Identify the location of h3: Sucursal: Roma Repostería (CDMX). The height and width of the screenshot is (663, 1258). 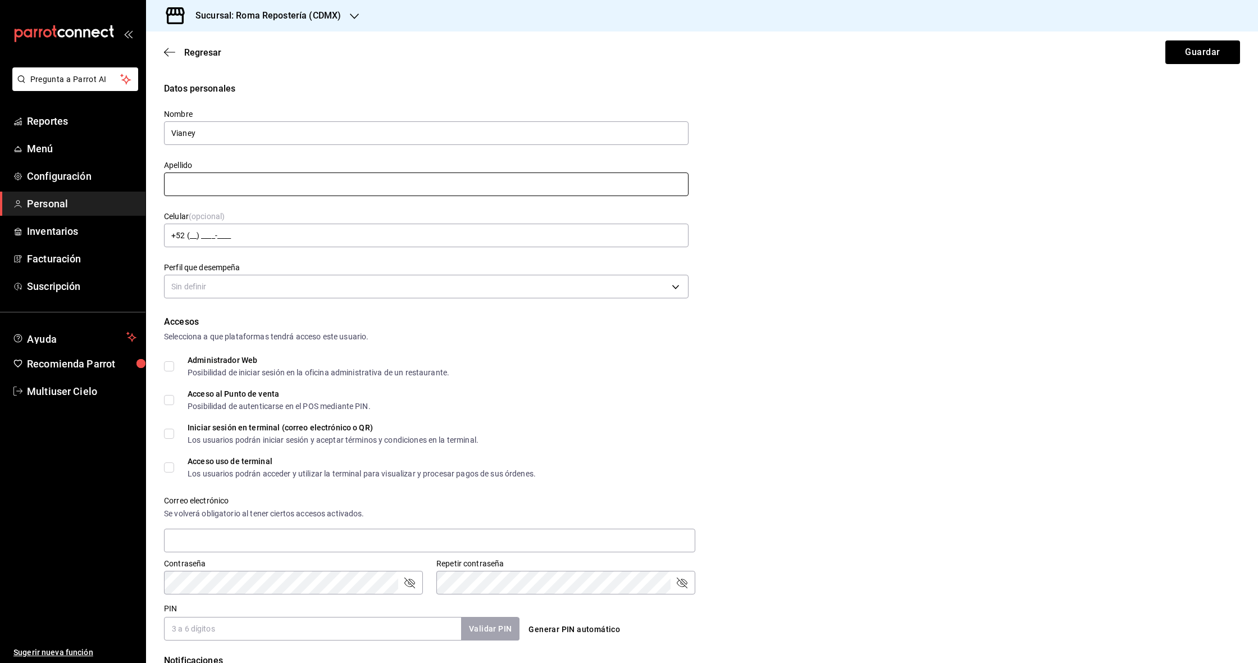
(263, 16).